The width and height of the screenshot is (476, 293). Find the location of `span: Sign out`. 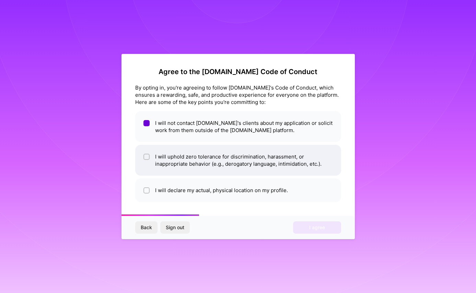

span: Sign out is located at coordinates (175, 228).